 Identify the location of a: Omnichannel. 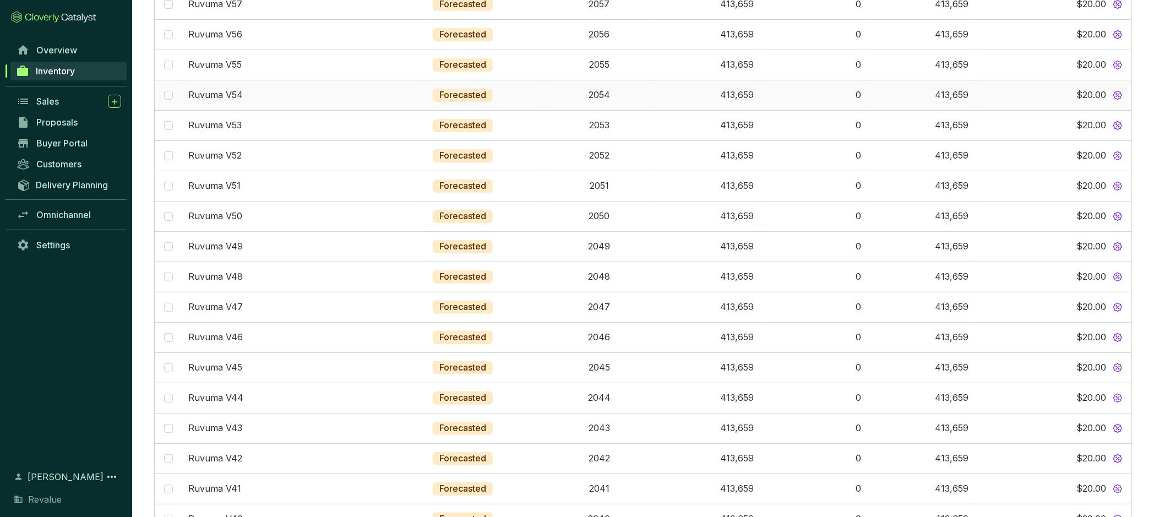
(69, 215).